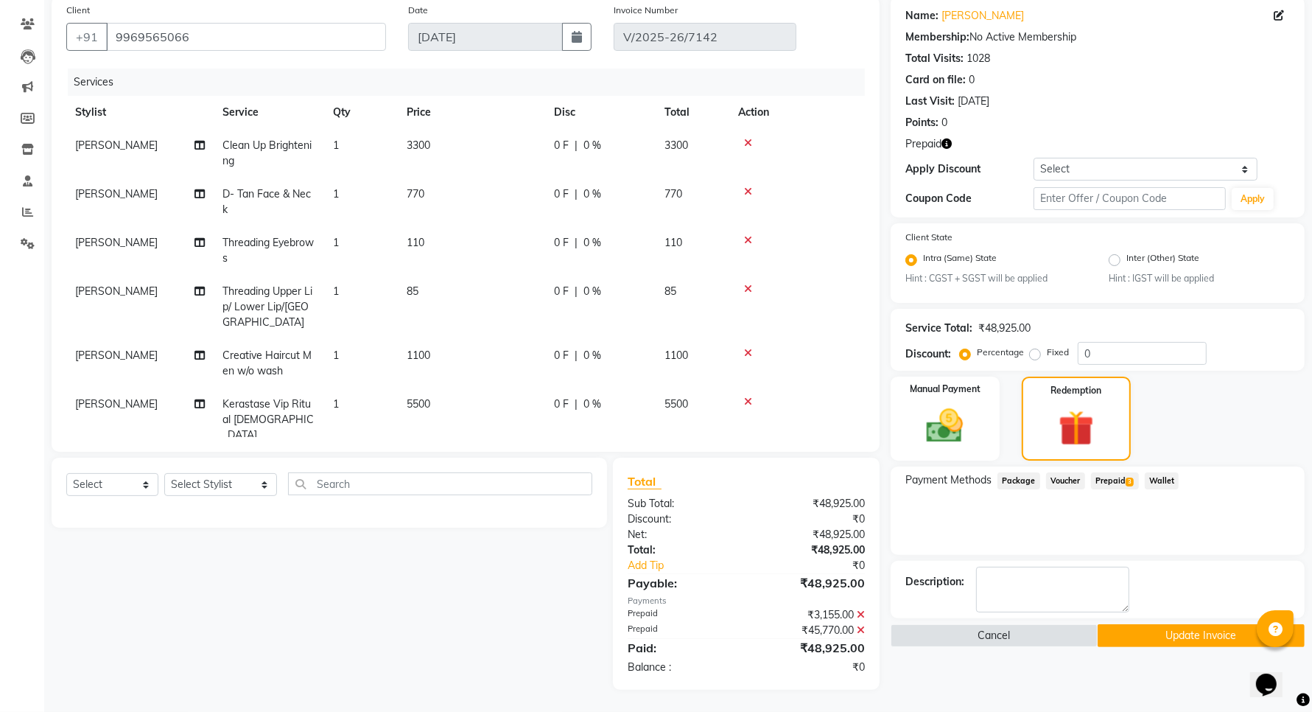 This screenshot has width=1312, height=712. Describe the element at coordinates (944, 425) in the screenshot. I see `img: _cash.svg` at that location.